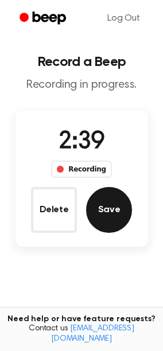 The width and height of the screenshot is (163, 351). I want to click on a: Beep, so click(44, 18).